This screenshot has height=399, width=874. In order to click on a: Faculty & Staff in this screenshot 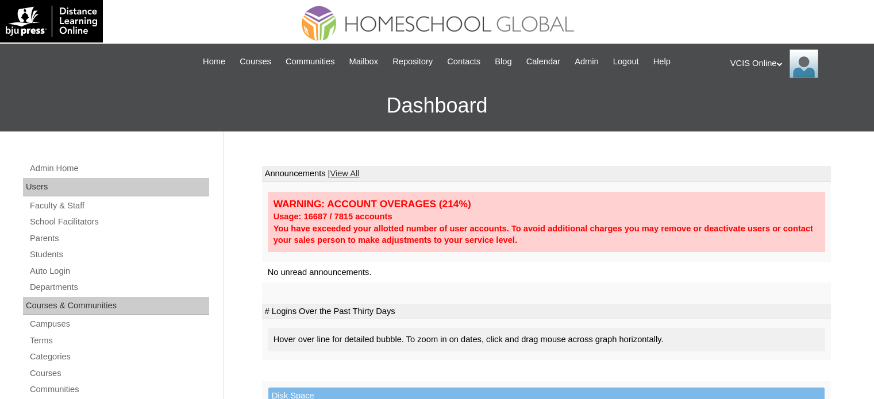, I will do `click(119, 206)`.